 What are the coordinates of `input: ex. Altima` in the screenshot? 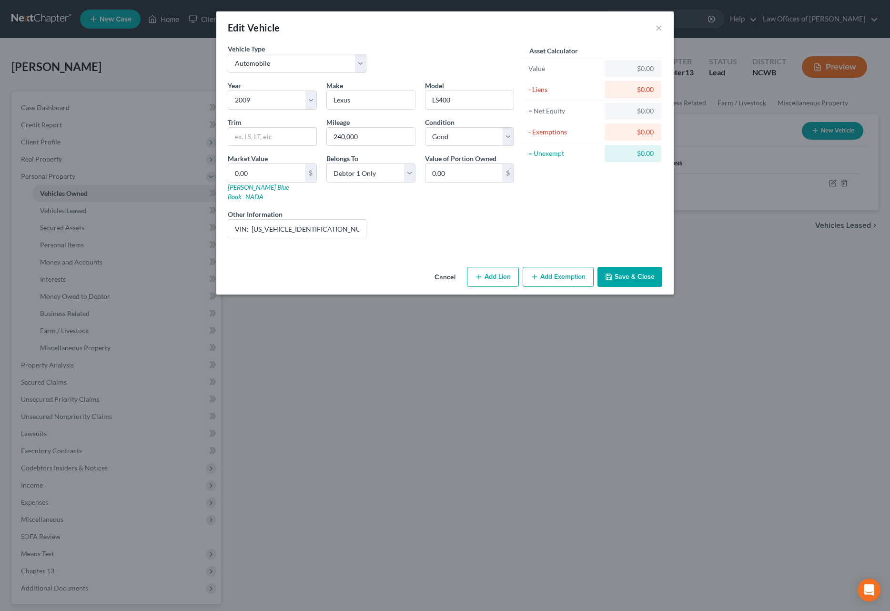 It's located at (469, 100).